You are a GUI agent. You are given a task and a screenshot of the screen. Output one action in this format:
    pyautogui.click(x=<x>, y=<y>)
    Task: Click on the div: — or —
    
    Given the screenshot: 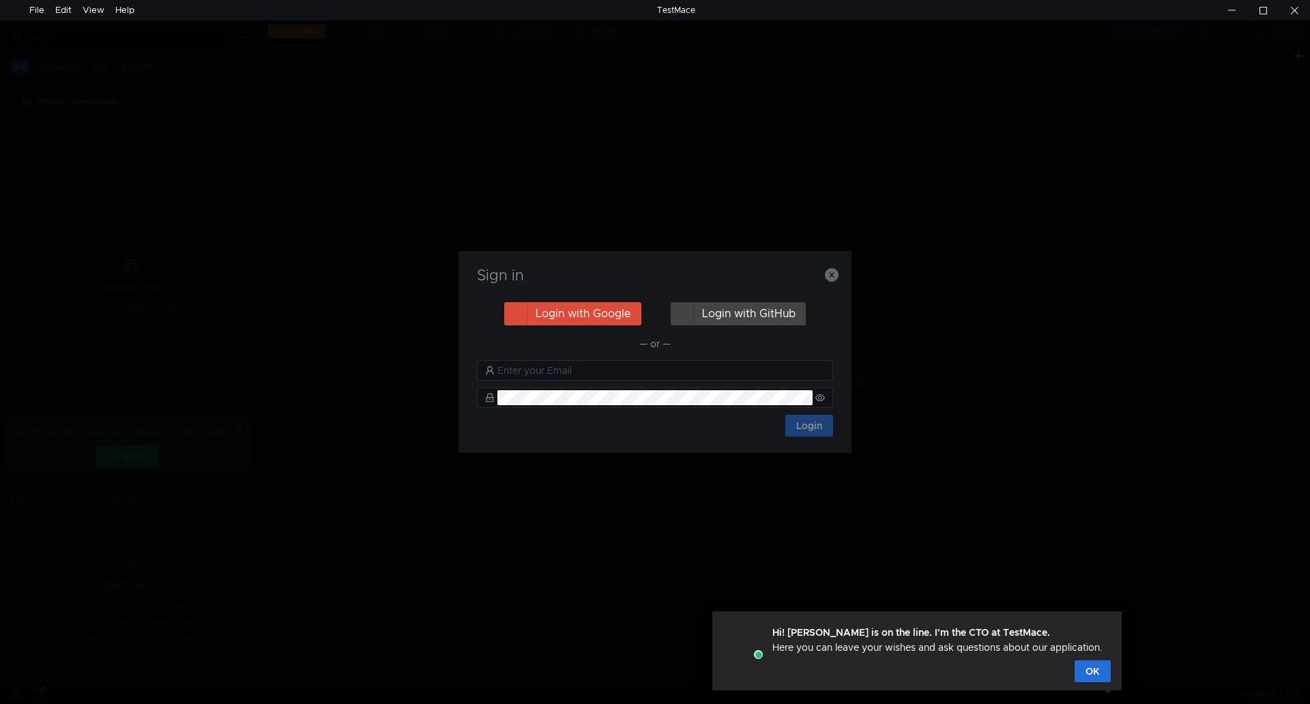 What is the action you would take?
    pyautogui.click(x=655, y=344)
    